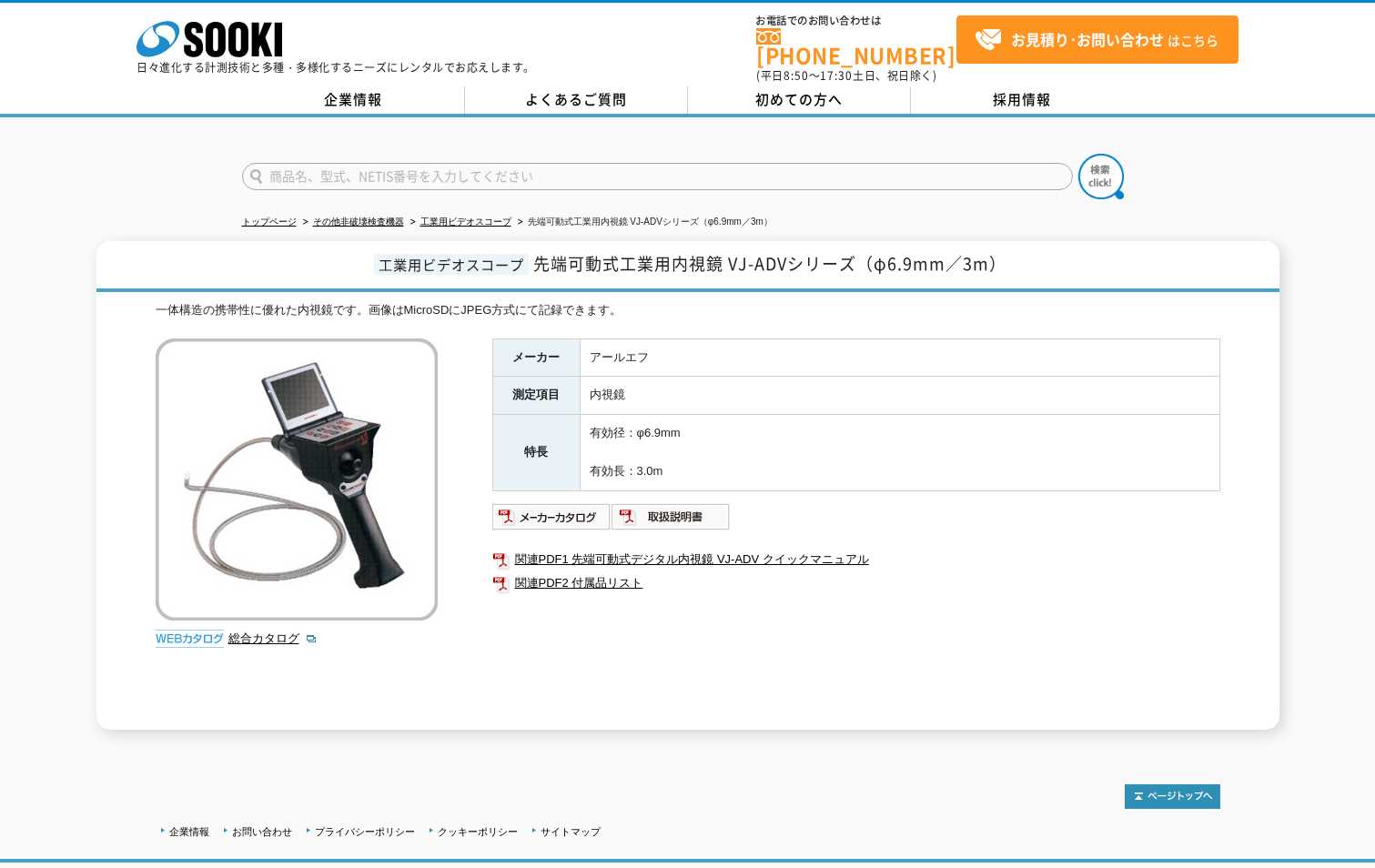 This screenshot has height=868, width=1375. What do you see at coordinates (670, 517) in the screenshot?
I see `img: 取扱説明書` at bounding box center [670, 517].